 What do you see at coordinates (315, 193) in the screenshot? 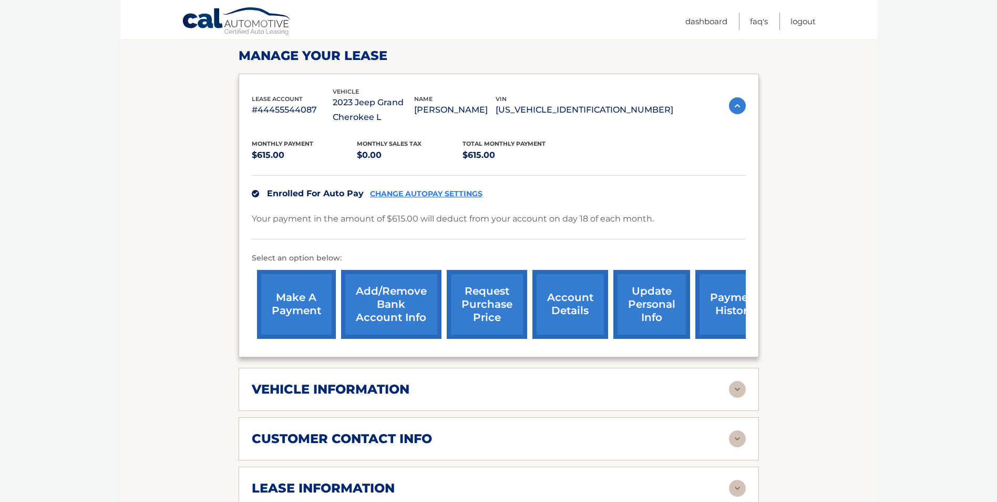
I see `span: Enrolled For Auto Pay` at bounding box center [315, 193].